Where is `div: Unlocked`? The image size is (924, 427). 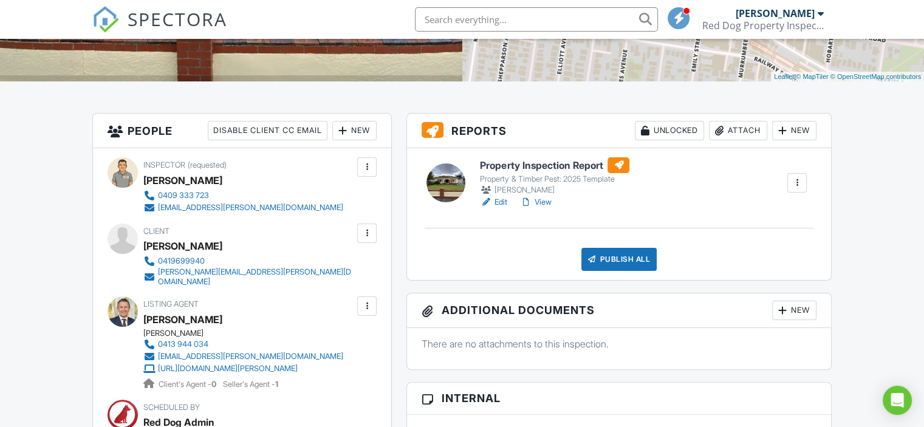 div: Unlocked is located at coordinates (670, 131).